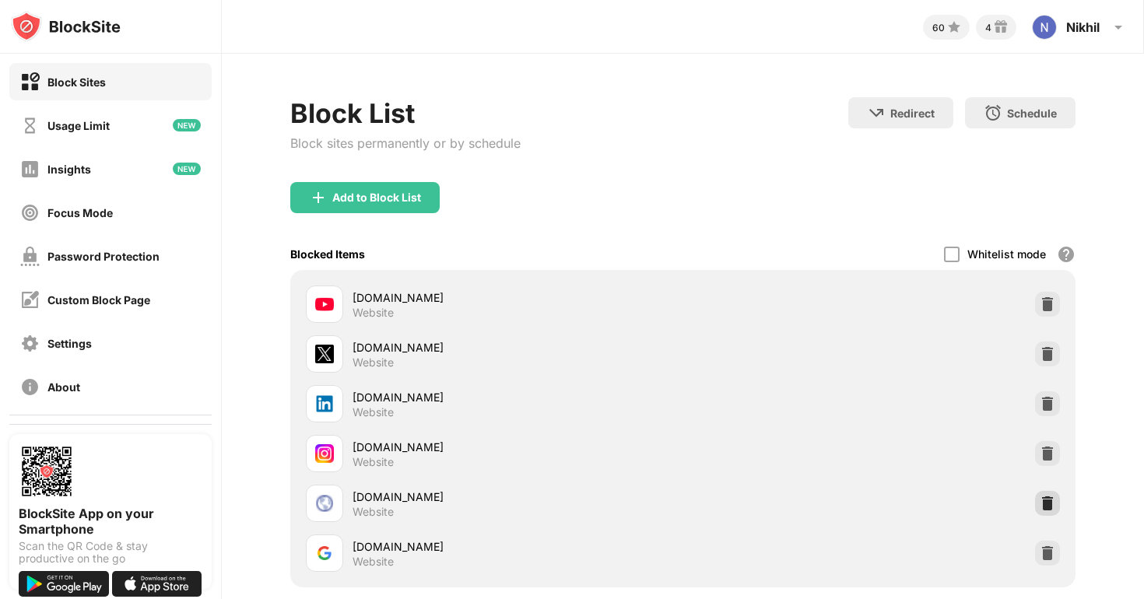 Image resolution: width=1144 pixels, height=599 pixels. Describe the element at coordinates (79, 125) in the screenshot. I see `div: Usage Limit` at that location.